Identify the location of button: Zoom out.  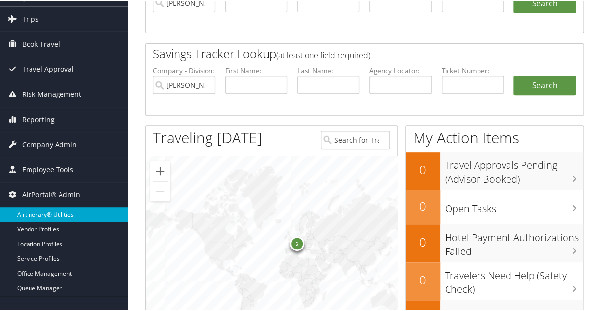
(160, 190).